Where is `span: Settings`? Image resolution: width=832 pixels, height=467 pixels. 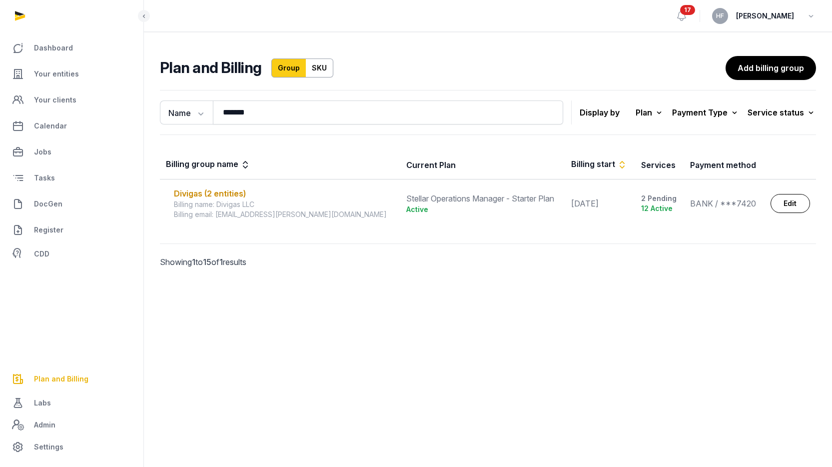
span: Settings is located at coordinates (48, 447).